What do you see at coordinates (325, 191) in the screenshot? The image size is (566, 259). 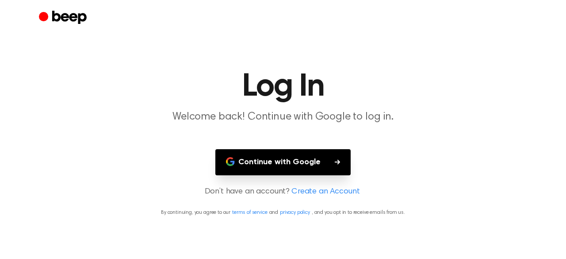 I see `a: Create an Account` at bounding box center [325, 191].